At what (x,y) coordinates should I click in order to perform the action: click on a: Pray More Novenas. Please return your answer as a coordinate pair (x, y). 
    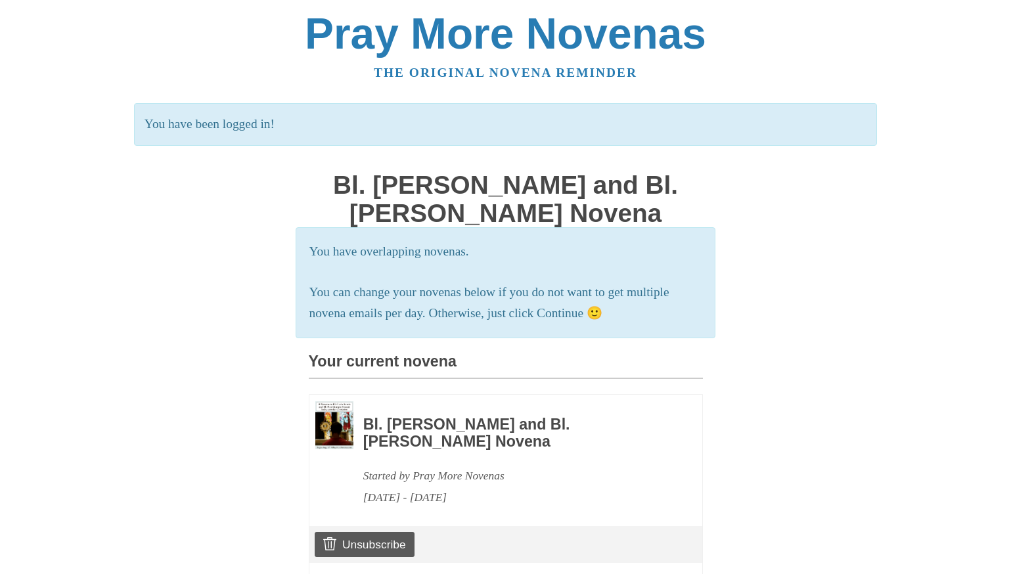
    Looking at the image, I should click on (505, 34).